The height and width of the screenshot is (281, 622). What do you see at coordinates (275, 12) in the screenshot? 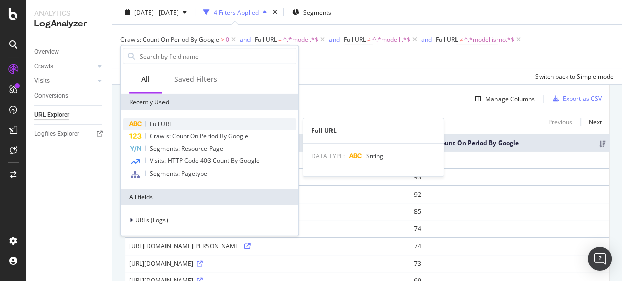
I see `div: times` at bounding box center [275, 12].